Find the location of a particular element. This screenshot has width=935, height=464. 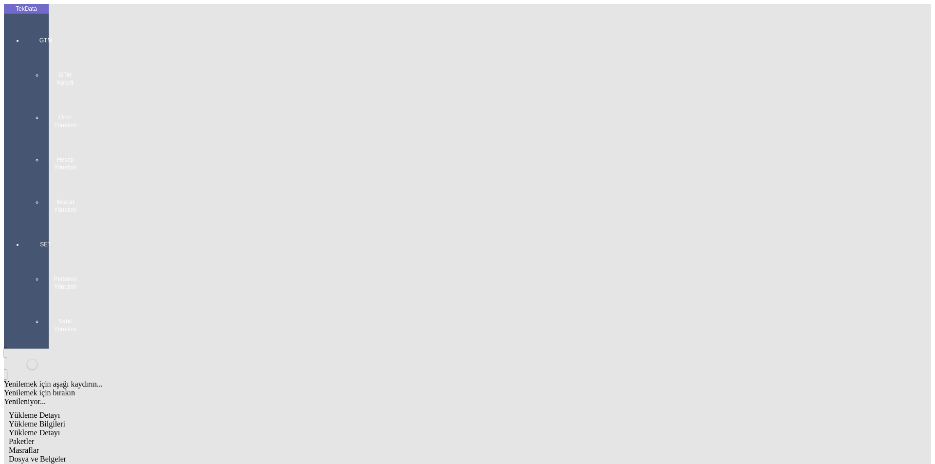

div: Yenilemek için bırakın is located at coordinates (394, 393).